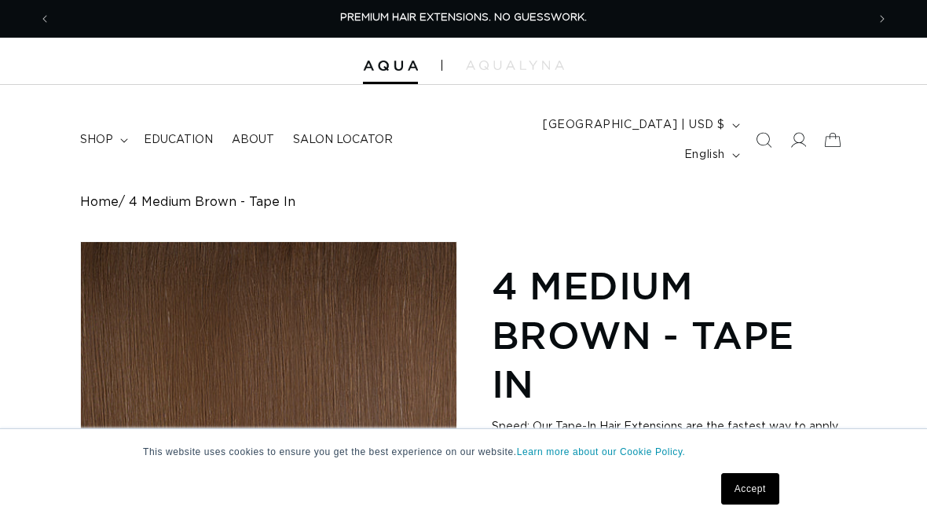 The image size is (927, 525). What do you see at coordinates (463, 202) in the screenshot?
I see `nav: breadcrumbs` at bounding box center [463, 202].